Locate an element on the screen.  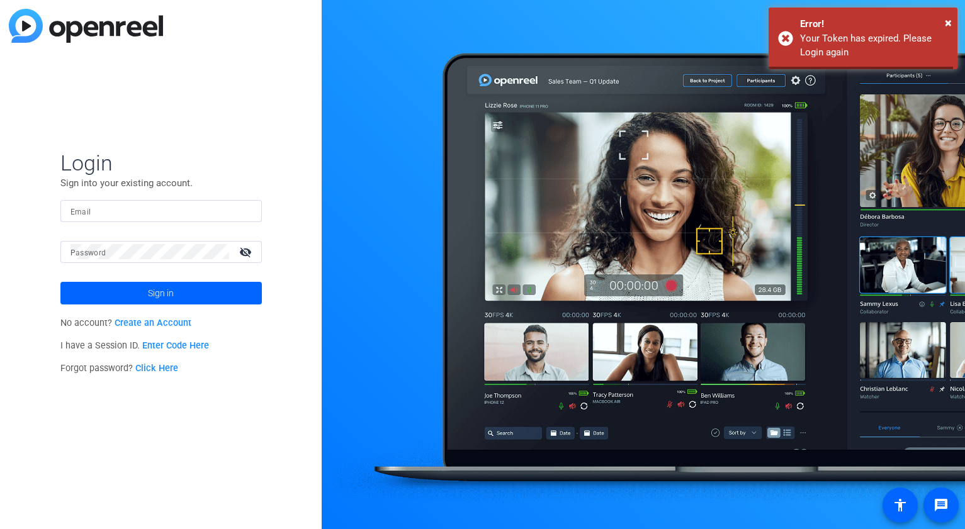
span: I have a Session ID. is located at coordinates (135, 346).